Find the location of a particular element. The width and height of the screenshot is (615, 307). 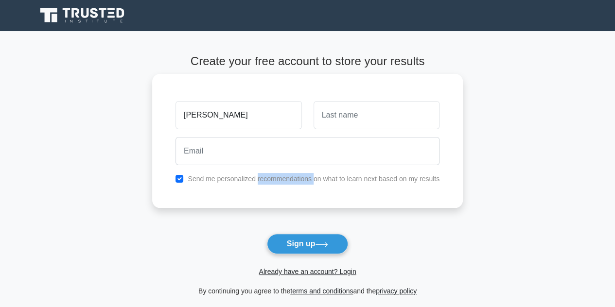

a: terms and conditions is located at coordinates (321, 291).